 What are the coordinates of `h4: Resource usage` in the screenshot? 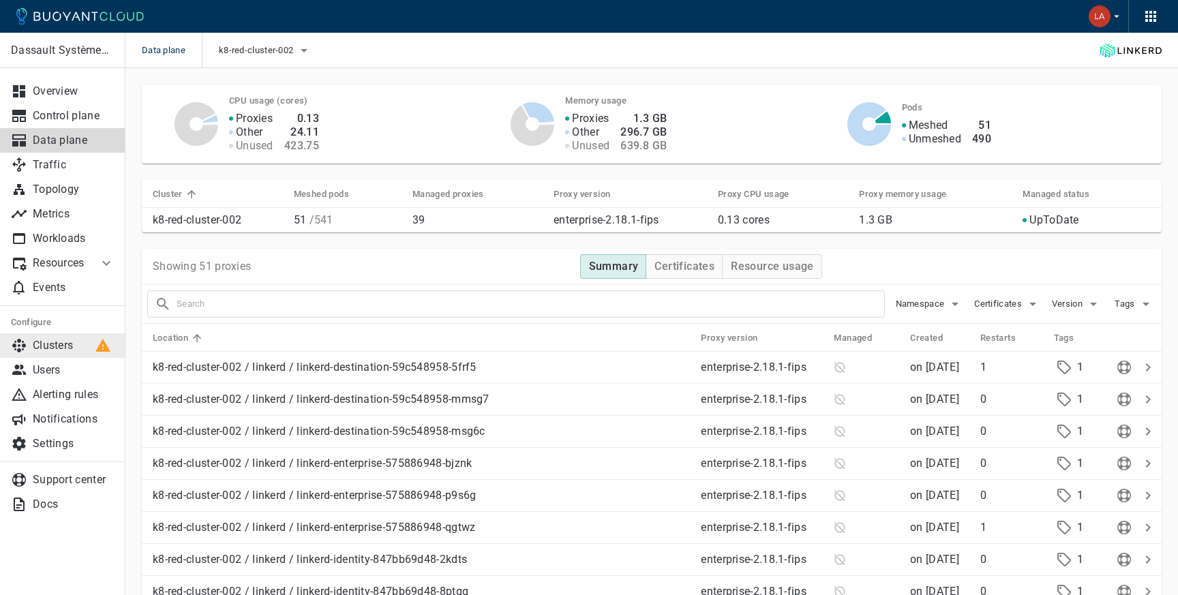 It's located at (773, 267).